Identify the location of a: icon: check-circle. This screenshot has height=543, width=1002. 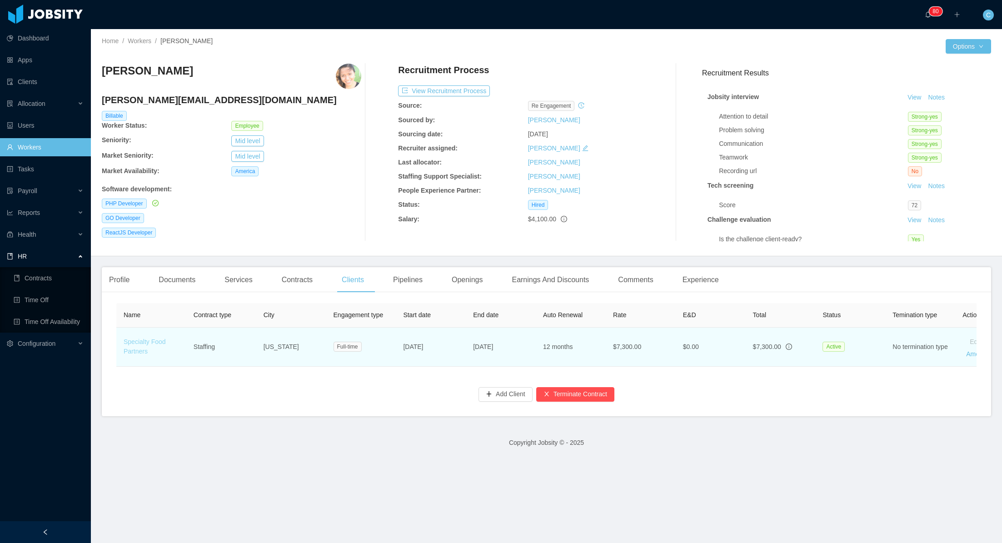
(154, 203).